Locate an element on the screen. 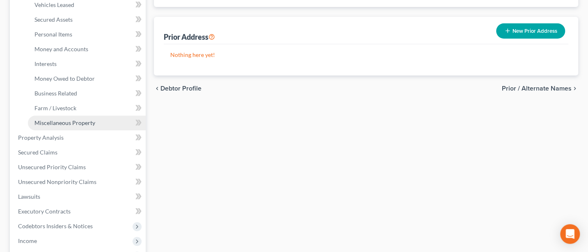  span: Money and Accounts is located at coordinates (61, 49).